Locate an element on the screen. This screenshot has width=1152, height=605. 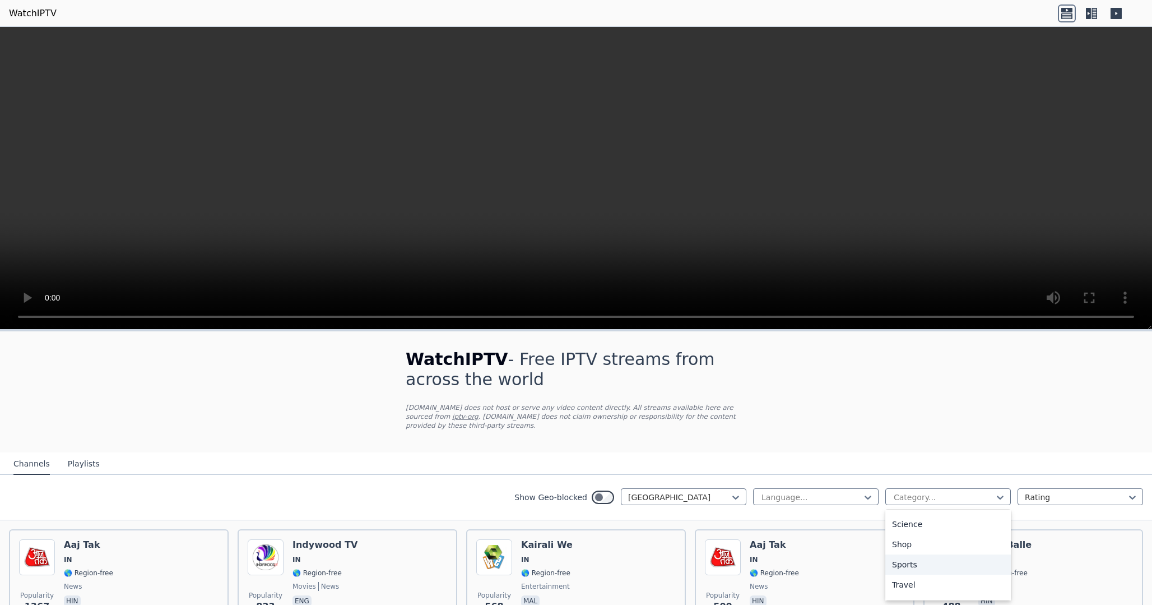
div: Science is located at coordinates (948, 524).